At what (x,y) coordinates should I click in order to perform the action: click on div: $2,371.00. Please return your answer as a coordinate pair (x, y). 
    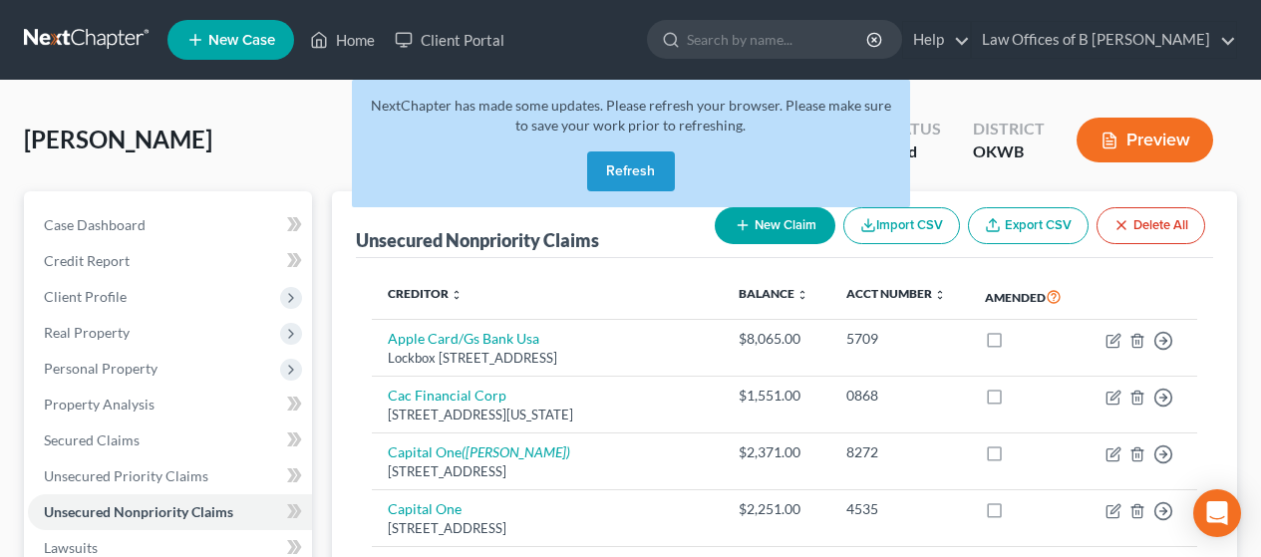
    Looking at the image, I should click on (777, 453).